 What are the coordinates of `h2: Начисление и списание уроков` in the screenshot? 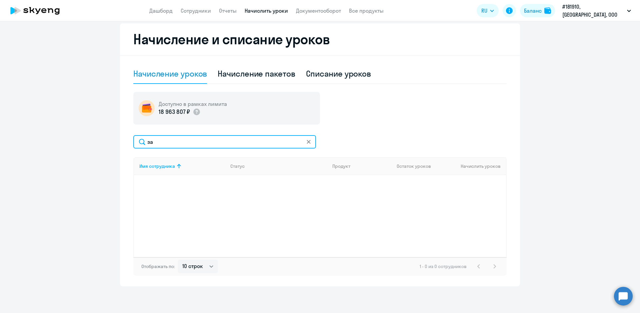 It's located at (320, 39).